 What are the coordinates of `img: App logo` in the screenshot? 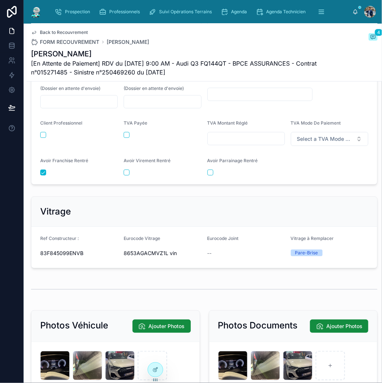 It's located at (36, 12).